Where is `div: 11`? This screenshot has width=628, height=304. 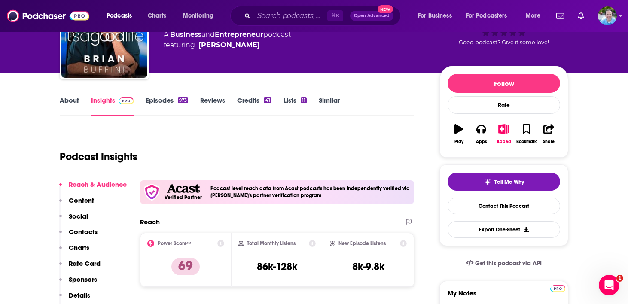 div: 11 is located at coordinates (304, 101).